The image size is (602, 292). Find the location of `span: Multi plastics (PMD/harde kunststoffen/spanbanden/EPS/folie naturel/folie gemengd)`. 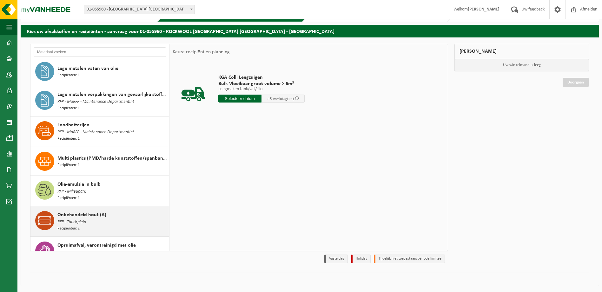

span: Multi plastics (PMD/harde kunststoffen/spanbanden/EPS/folie naturel/folie gemengd) is located at coordinates (112, 158).